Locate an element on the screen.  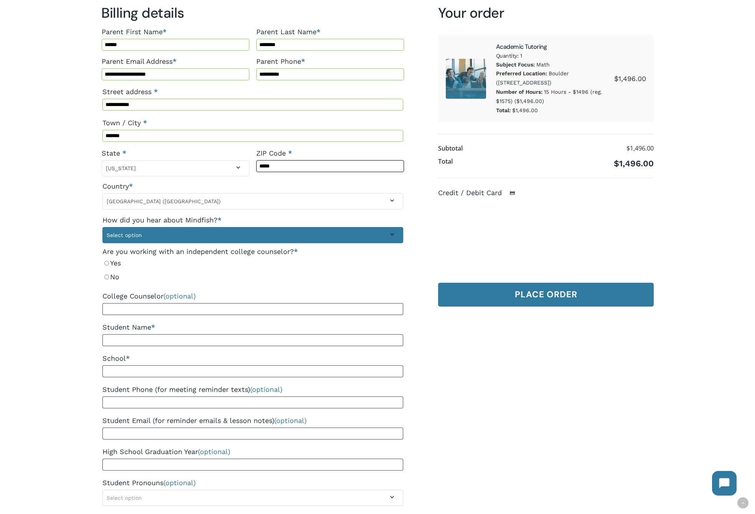
label: School is located at coordinates (253, 358).